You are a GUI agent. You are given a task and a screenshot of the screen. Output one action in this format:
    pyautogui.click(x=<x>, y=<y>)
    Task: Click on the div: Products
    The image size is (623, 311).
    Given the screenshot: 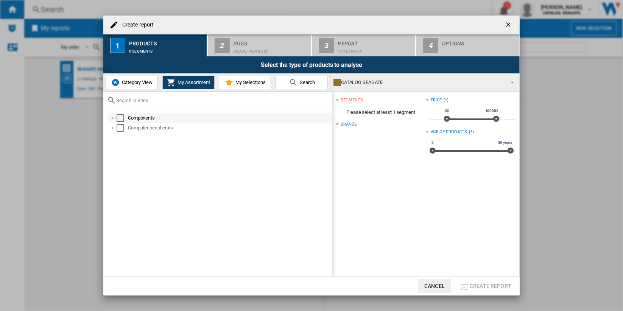 What is the action you would take?
    pyautogui.click(x=166, y=41)
    